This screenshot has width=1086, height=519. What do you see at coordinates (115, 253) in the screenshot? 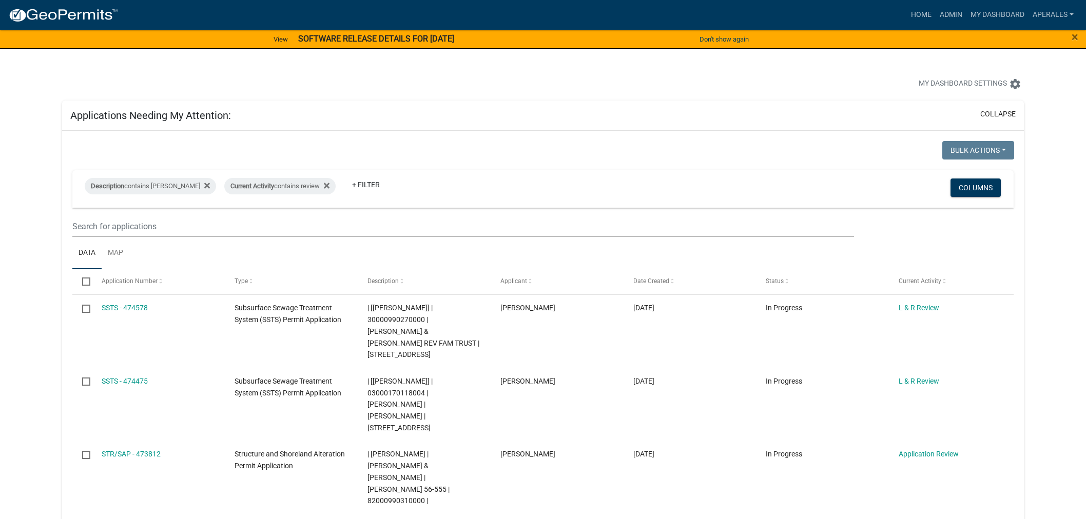
I see `a: Map` at bounding box center [115, 253].